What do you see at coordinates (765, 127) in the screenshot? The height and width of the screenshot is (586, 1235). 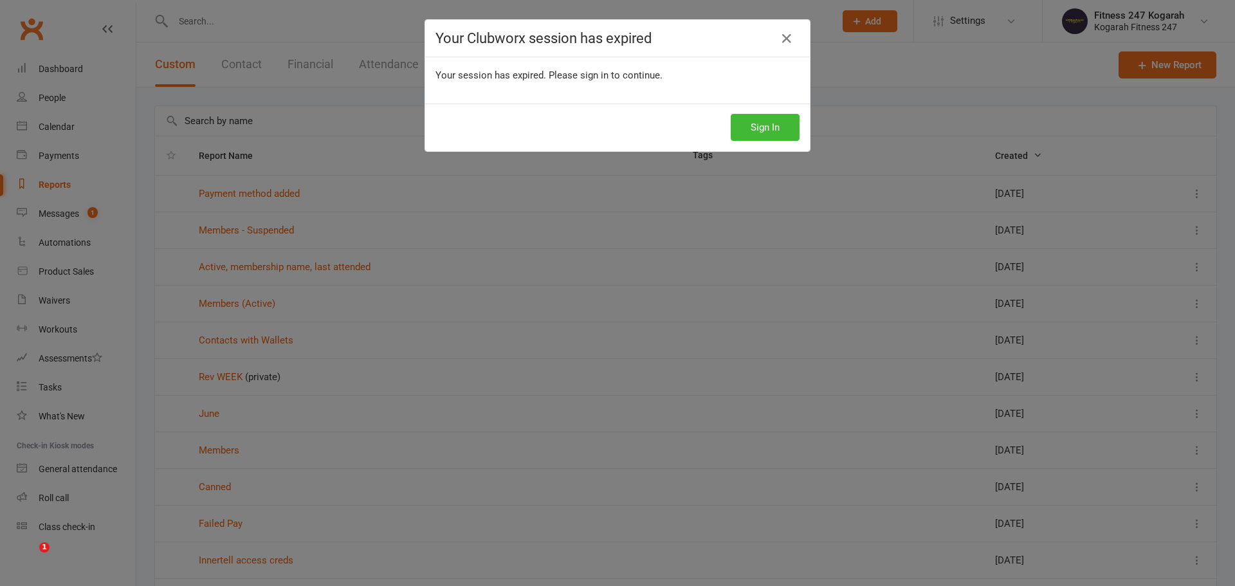 I see `button: Sign In` at bounding box center [765, 127].